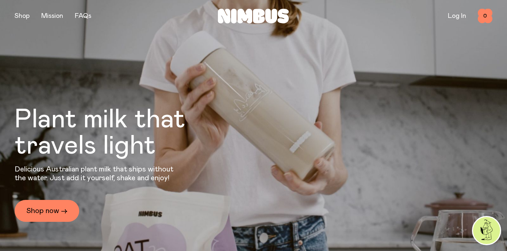 This screenshot has width=507, height=251. Describe the element at coordinates (485, 16) in the screenshot. I see `button: 0` at that location.